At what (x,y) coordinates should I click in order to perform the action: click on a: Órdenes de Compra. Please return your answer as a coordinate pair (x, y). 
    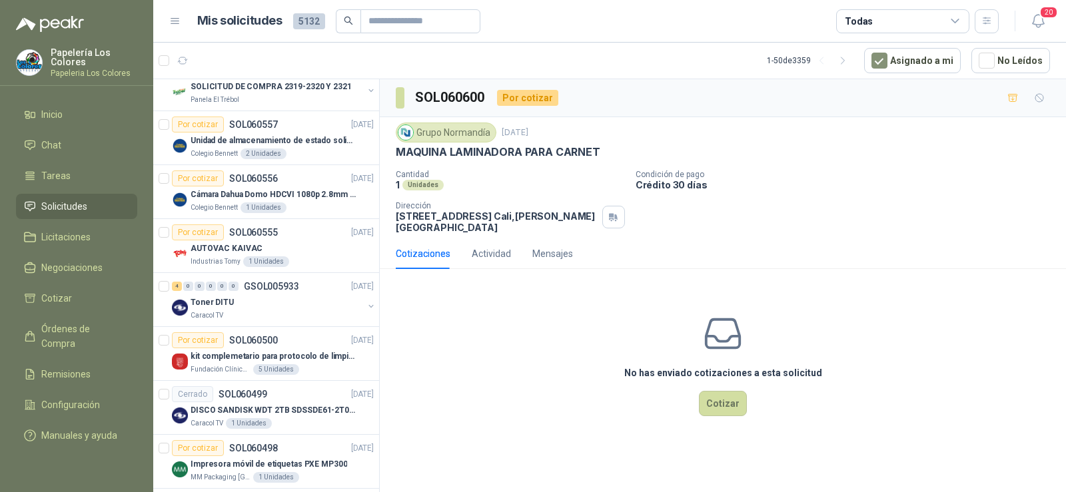
    Looking at the image, I should click on (77, 336).